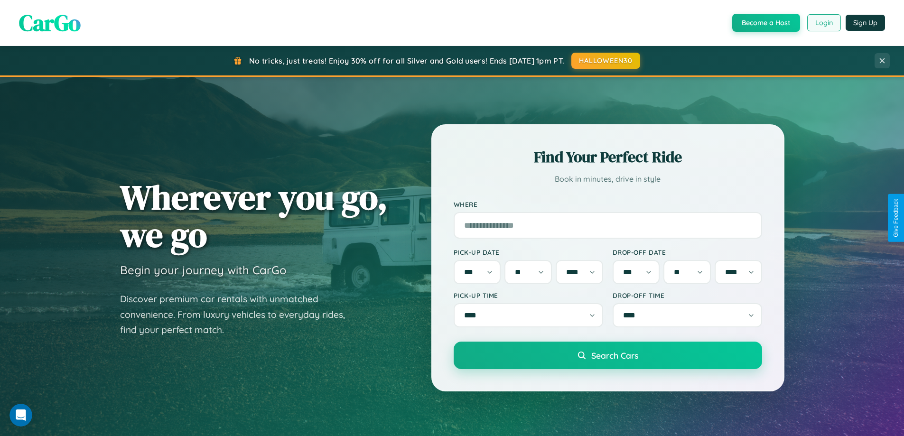 The width and height of the screenshot is (904, 436). Describe the element at coordinates (254, 216) in the screenshot. I see `h1: Wherever you go, we go` at that location.